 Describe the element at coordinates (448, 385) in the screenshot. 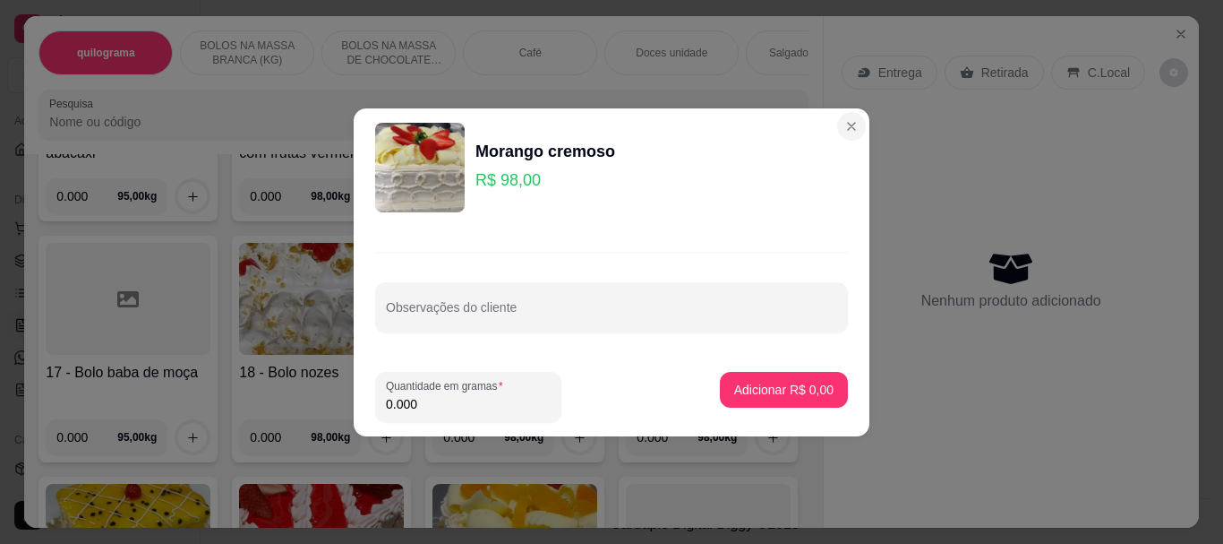

I see `label: Quantidade em gramas` at that location.